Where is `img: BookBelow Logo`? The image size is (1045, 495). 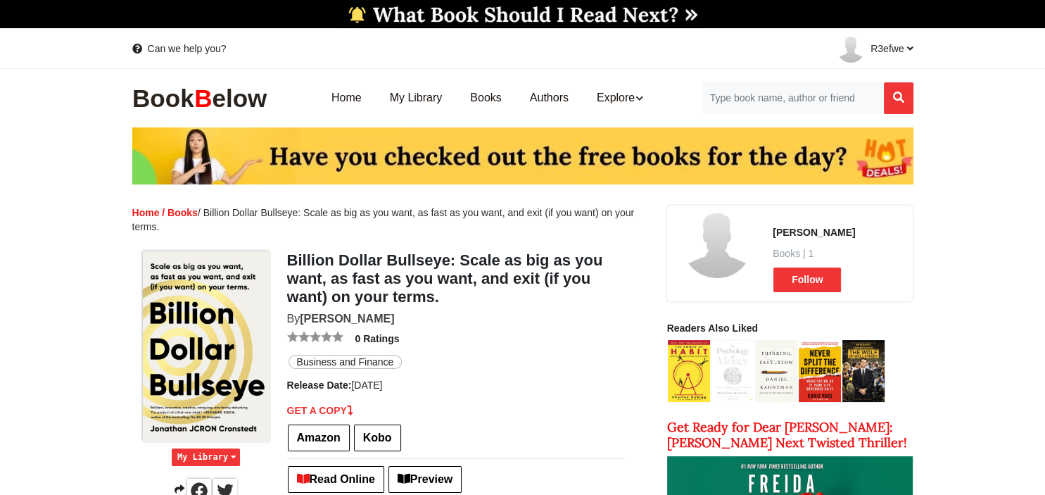
img: BookBelow Logo is located at coordinates (203, 98).